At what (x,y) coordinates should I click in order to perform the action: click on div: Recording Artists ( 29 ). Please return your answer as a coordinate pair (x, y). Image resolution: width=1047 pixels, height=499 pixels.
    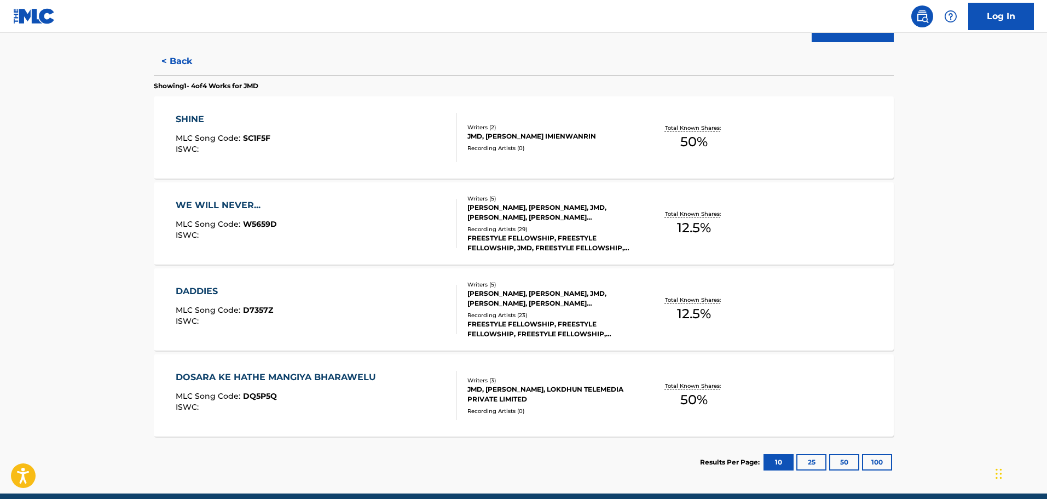
    Looking at the image, I should click on (550, 229).